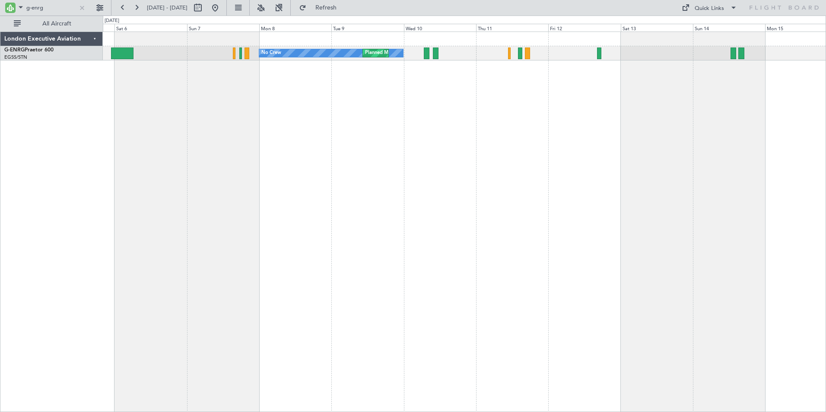 The width and height of the screenshot is (826, 412). I want to click on button: Quick Links, so click(709, 8).